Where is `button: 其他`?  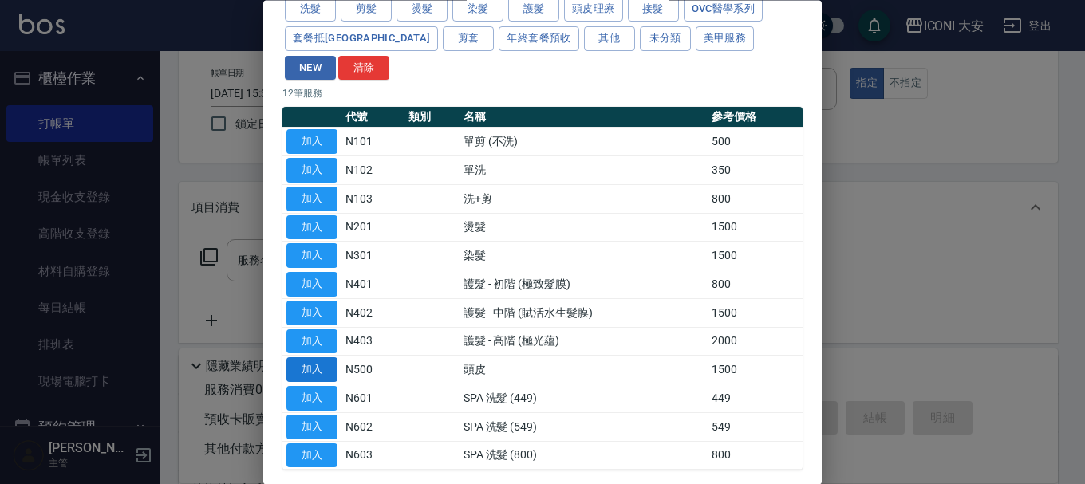
button: 其他 is located at coordinates (610, 38).